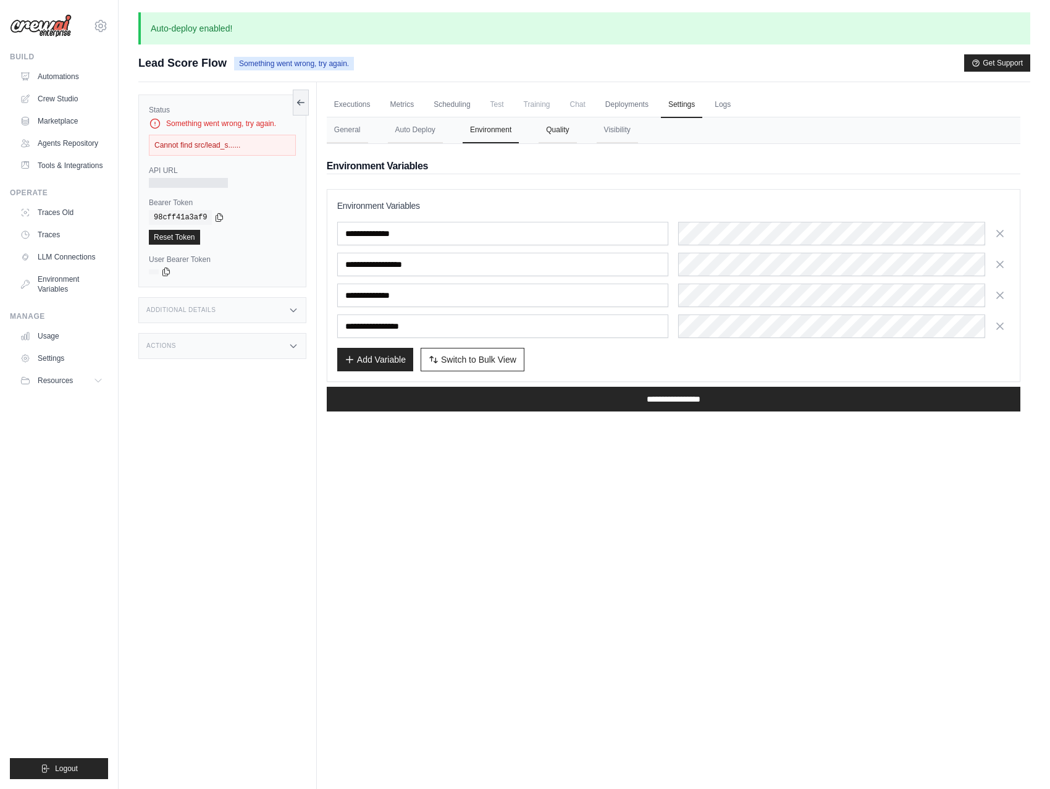 The width and height of the screenshot is (1050, 789). What do you see at coordinates (55, 380) in the screenshot?
I see `span: Resources` at bounding box center [55, 380].